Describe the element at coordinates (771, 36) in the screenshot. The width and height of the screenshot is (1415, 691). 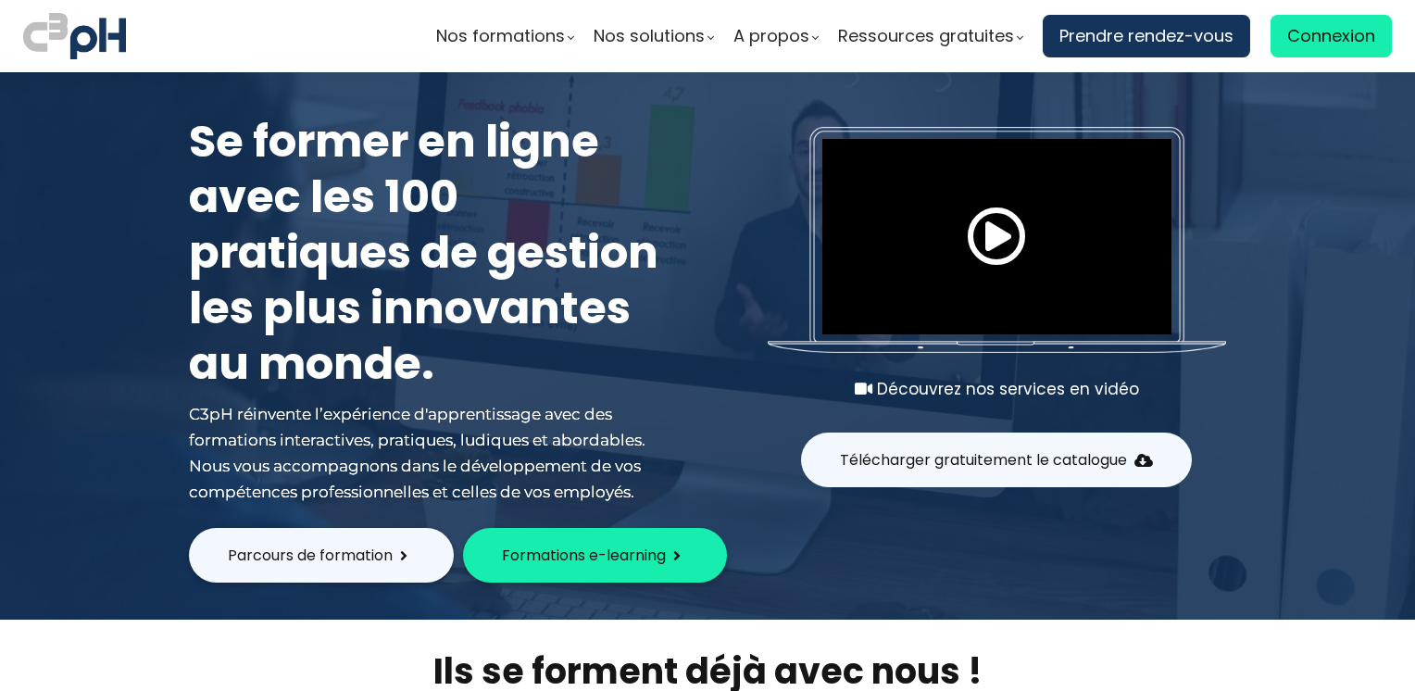
I see `span: A propos` at that location.